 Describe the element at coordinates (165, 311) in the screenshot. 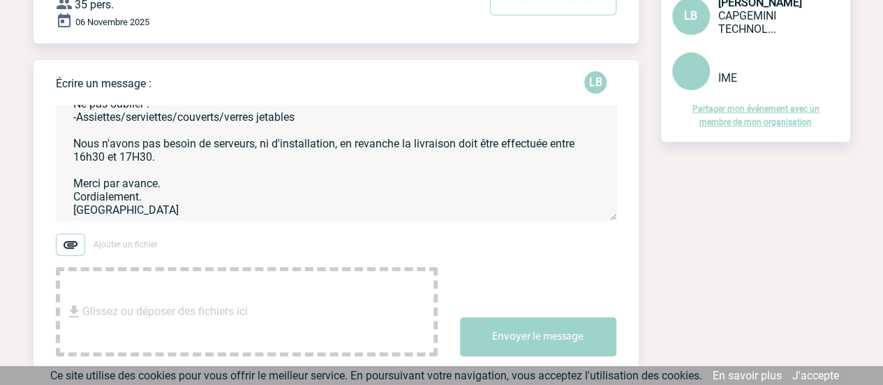

I see `span: Glissez ou déposer des fichiers ici` at that location.